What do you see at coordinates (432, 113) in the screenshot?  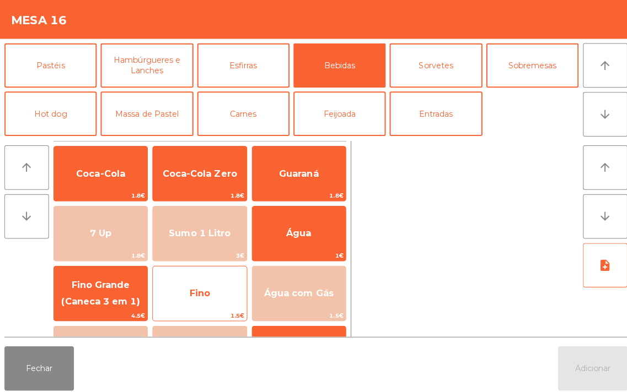 I see `button: Entradas` at bounding box center [432, 113].